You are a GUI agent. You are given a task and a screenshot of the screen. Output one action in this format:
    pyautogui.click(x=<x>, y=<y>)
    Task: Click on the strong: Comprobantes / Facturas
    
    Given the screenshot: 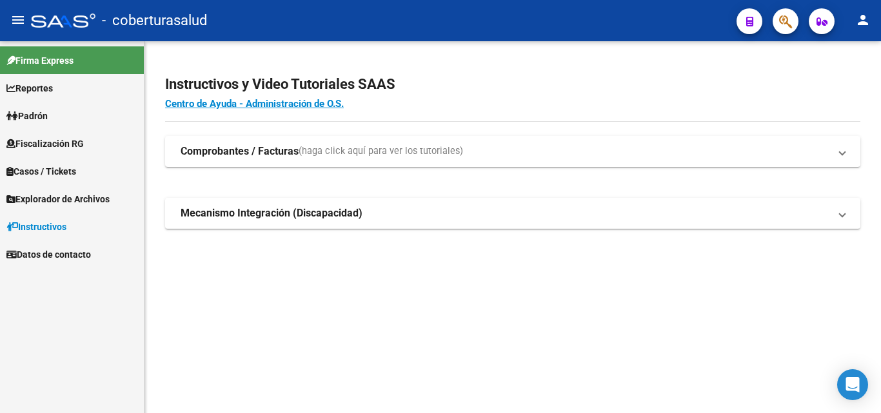 What is the action you would take?
    pyautogui.click(x=239, y=152)
    